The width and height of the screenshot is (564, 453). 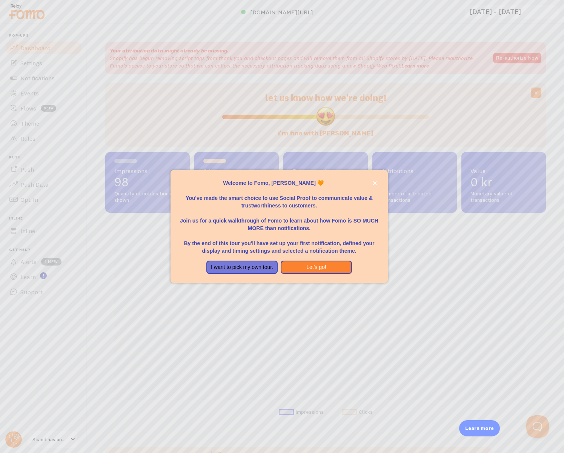 I want to click on button: Let's go!, so click(x=316, y=267).